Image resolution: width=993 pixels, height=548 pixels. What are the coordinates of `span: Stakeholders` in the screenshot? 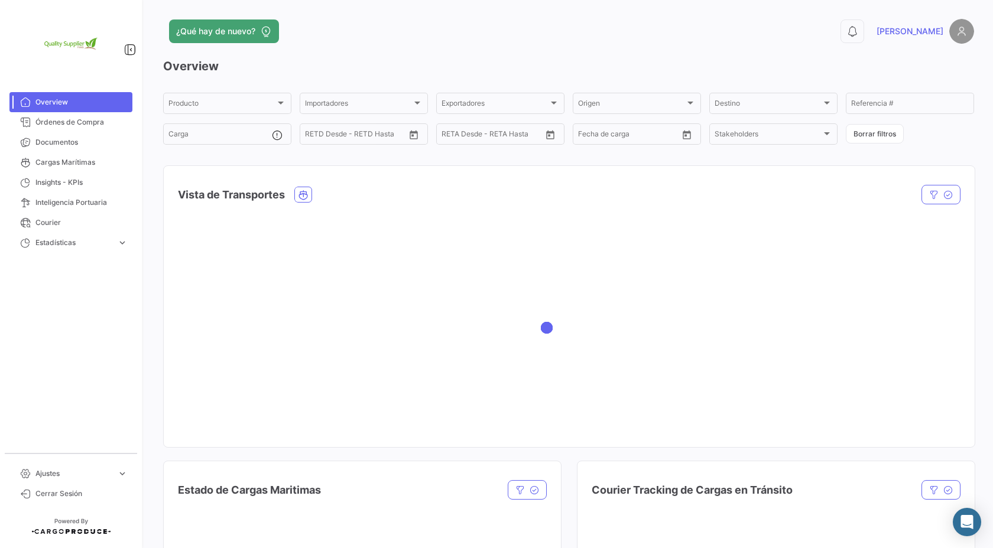 It's located at (767, 136).